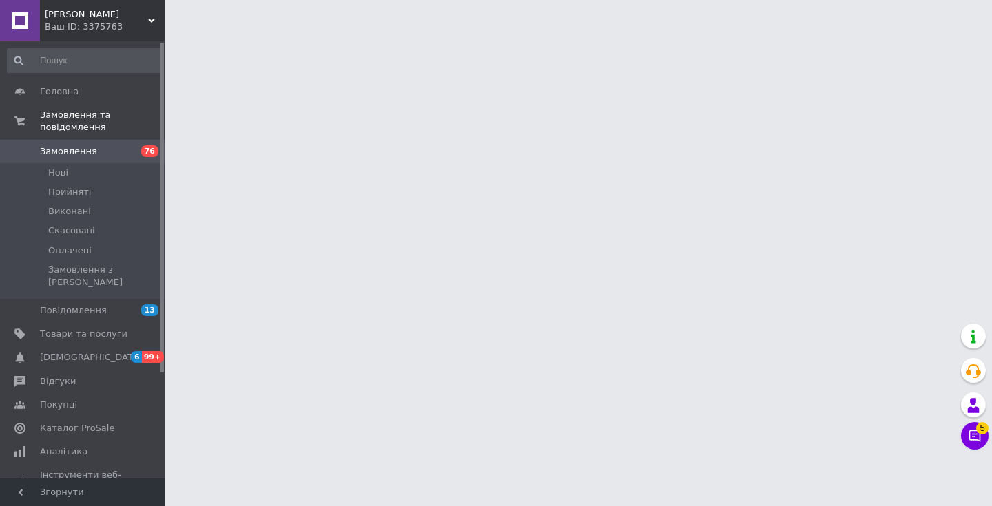  Describe the element at coordinates (982, 428) in the screenshot. I see `span: 5` at that location.